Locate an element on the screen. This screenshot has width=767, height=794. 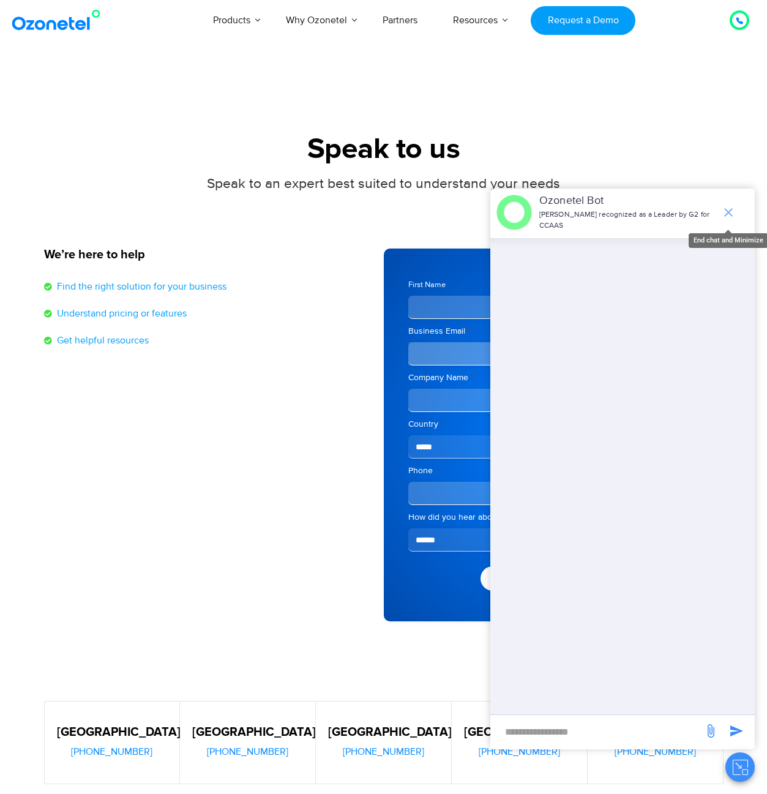
img: header is located at coordinates (514, 212).